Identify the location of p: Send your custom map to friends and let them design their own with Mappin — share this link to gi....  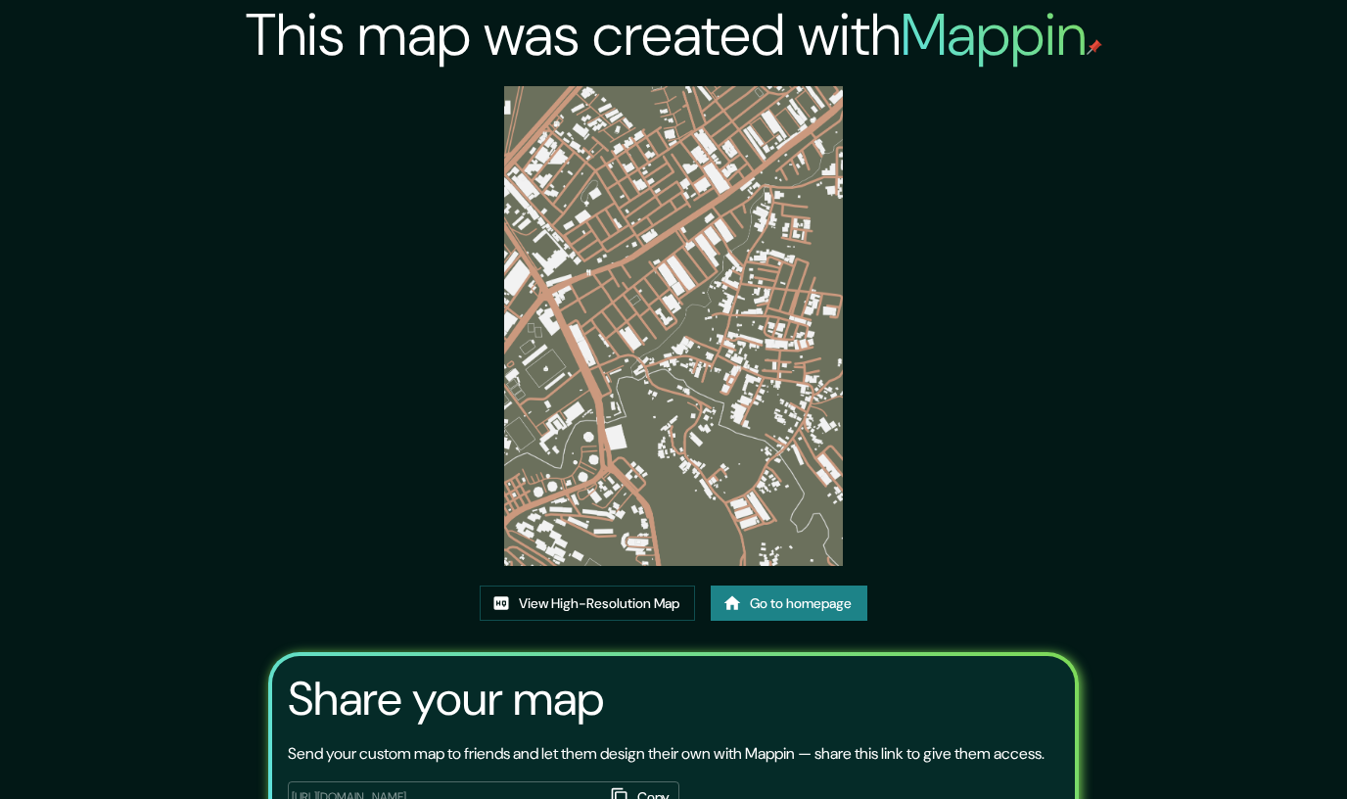
(666, 754).